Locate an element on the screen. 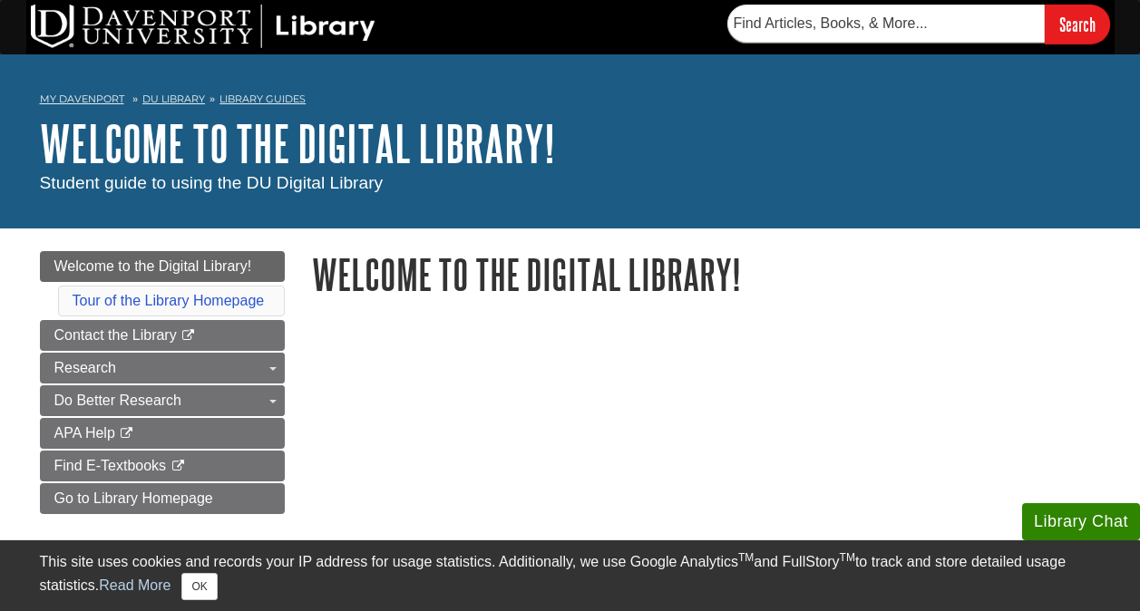 The height and width of the screenshot is (611, 1140). div: This site uses cookies and records your IP address for usage statistics. Additionally, we use Goo... is located at coordinates (571, 576).